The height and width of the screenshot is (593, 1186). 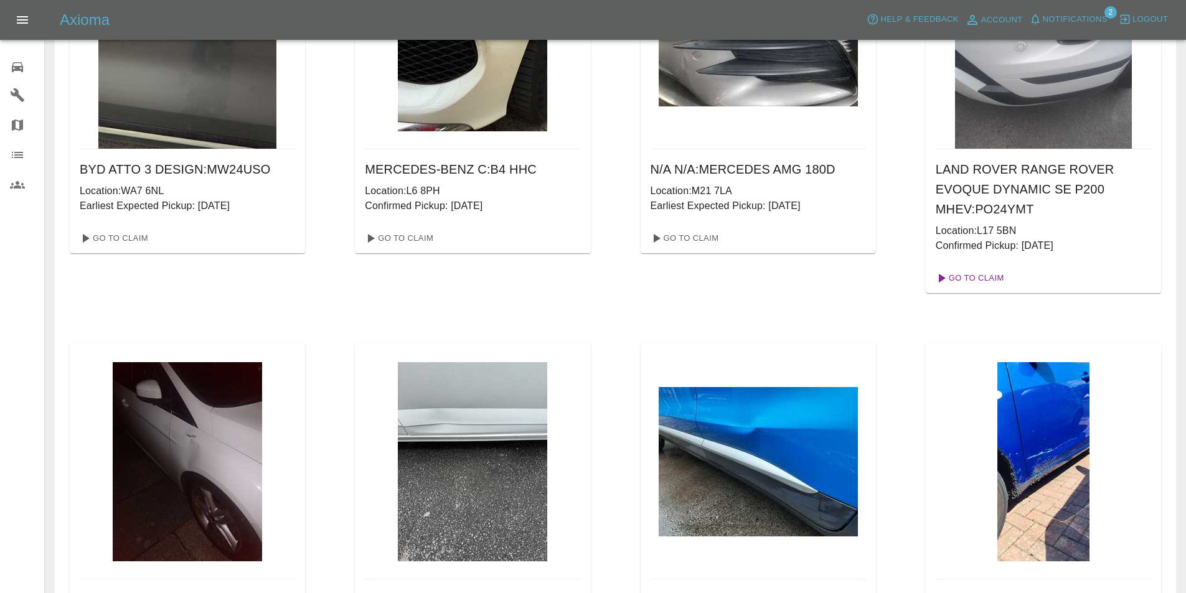 I want to click on span: 2, so click(x=1111, y=12).